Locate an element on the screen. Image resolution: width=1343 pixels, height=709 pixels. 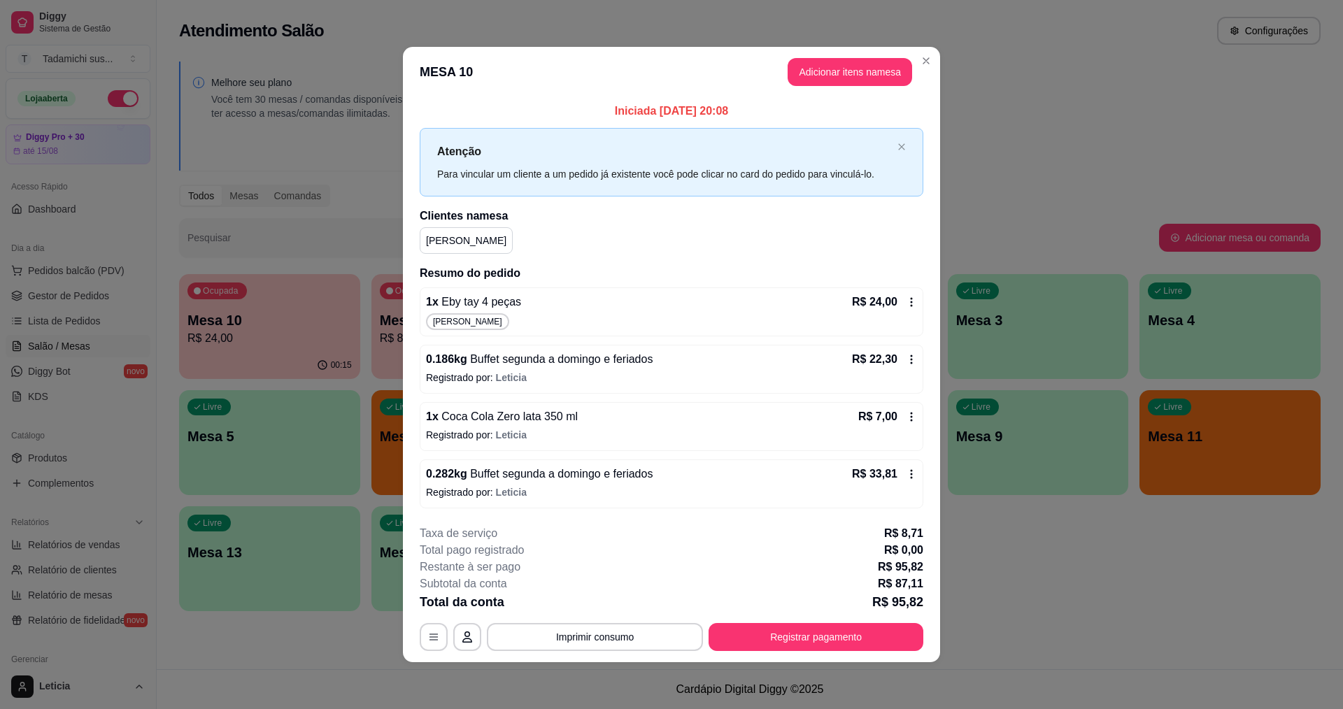
h2: Clientes na mesa is located at coordinates (672, 216).